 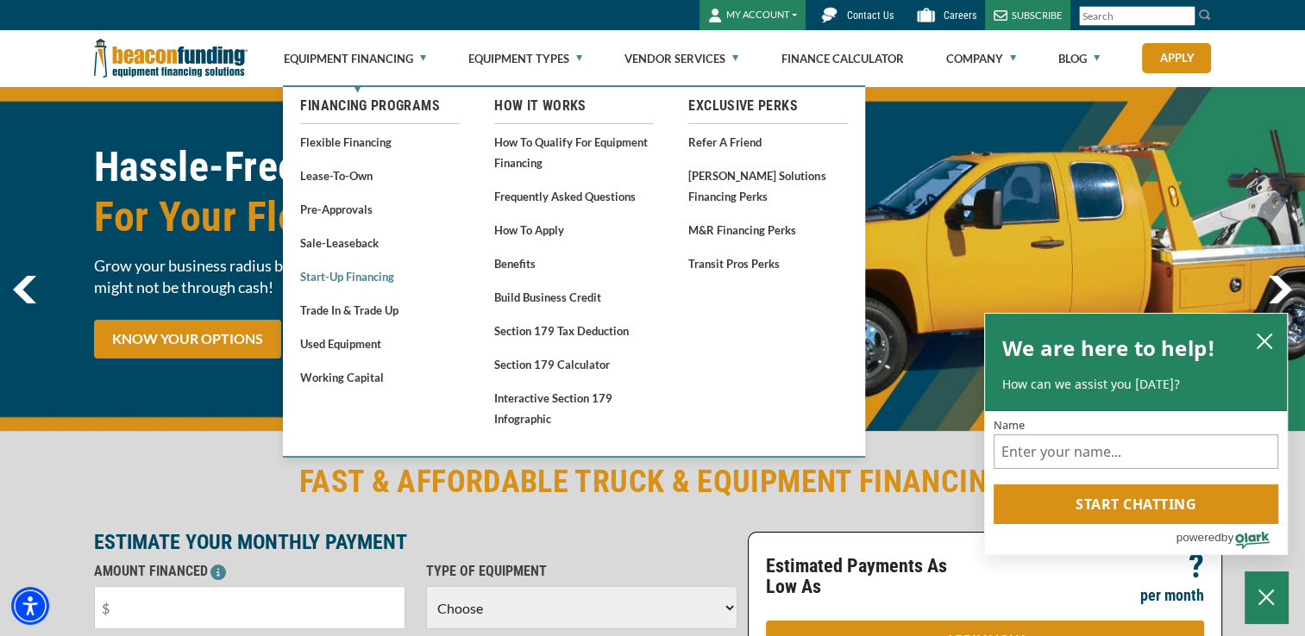 I want to click on a: Company, so click(x=980, y=59).